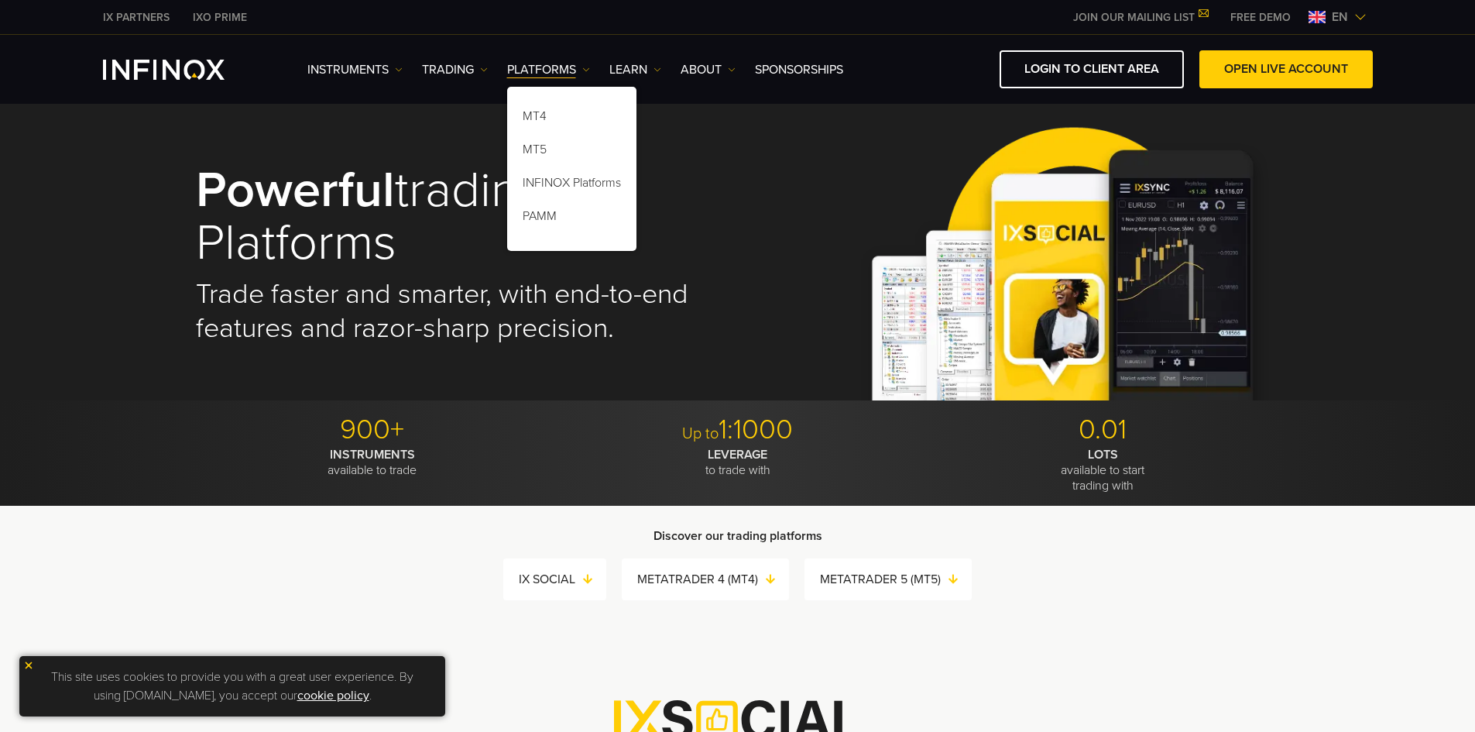 This screenshot has width=1475, height=732. What do you see at coordinates (737, 430) in the screenshot?
I see `p: 1:1000` at bounding box center [737, 430].